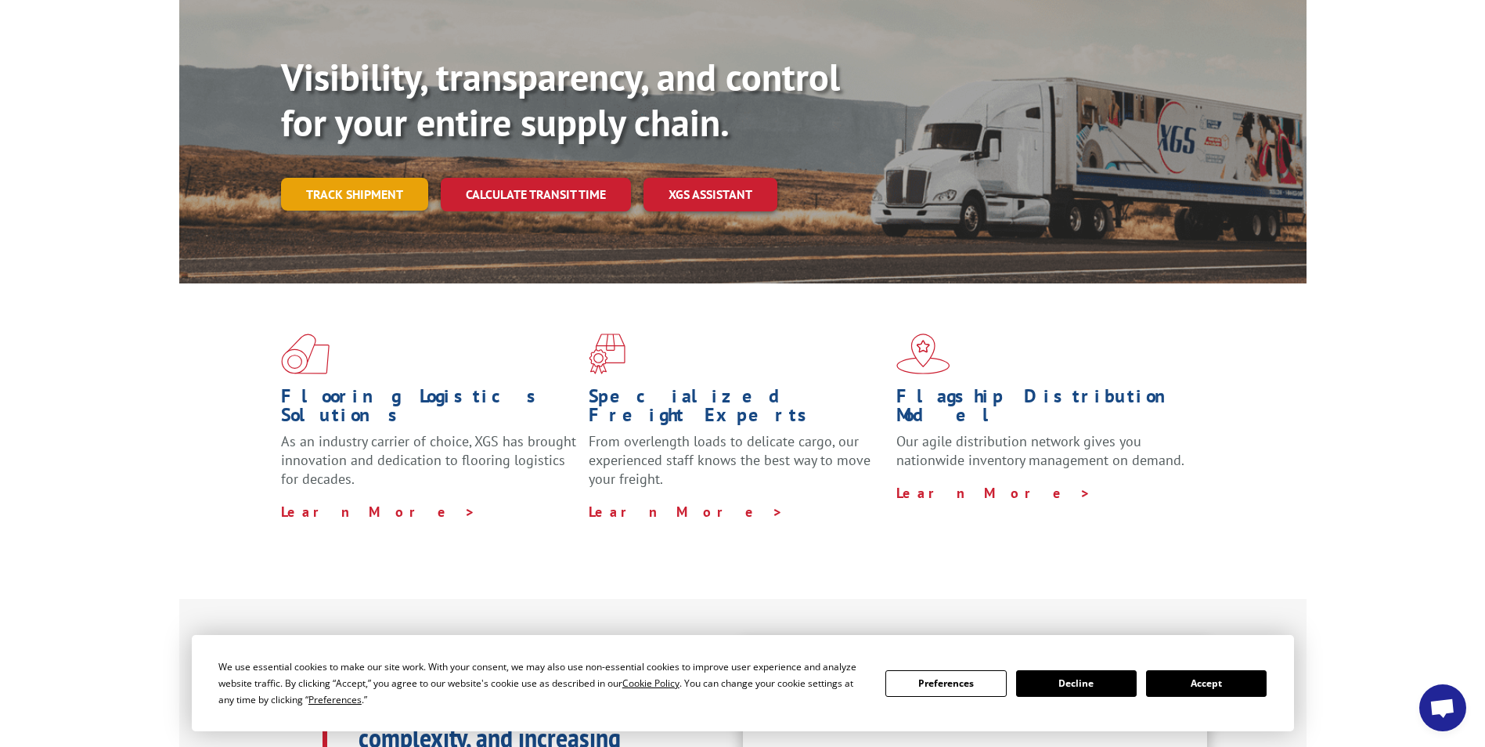 The image size is (1485, 747). I want to click on h1: Flooring Logistics Solutions, so click(429, 410).